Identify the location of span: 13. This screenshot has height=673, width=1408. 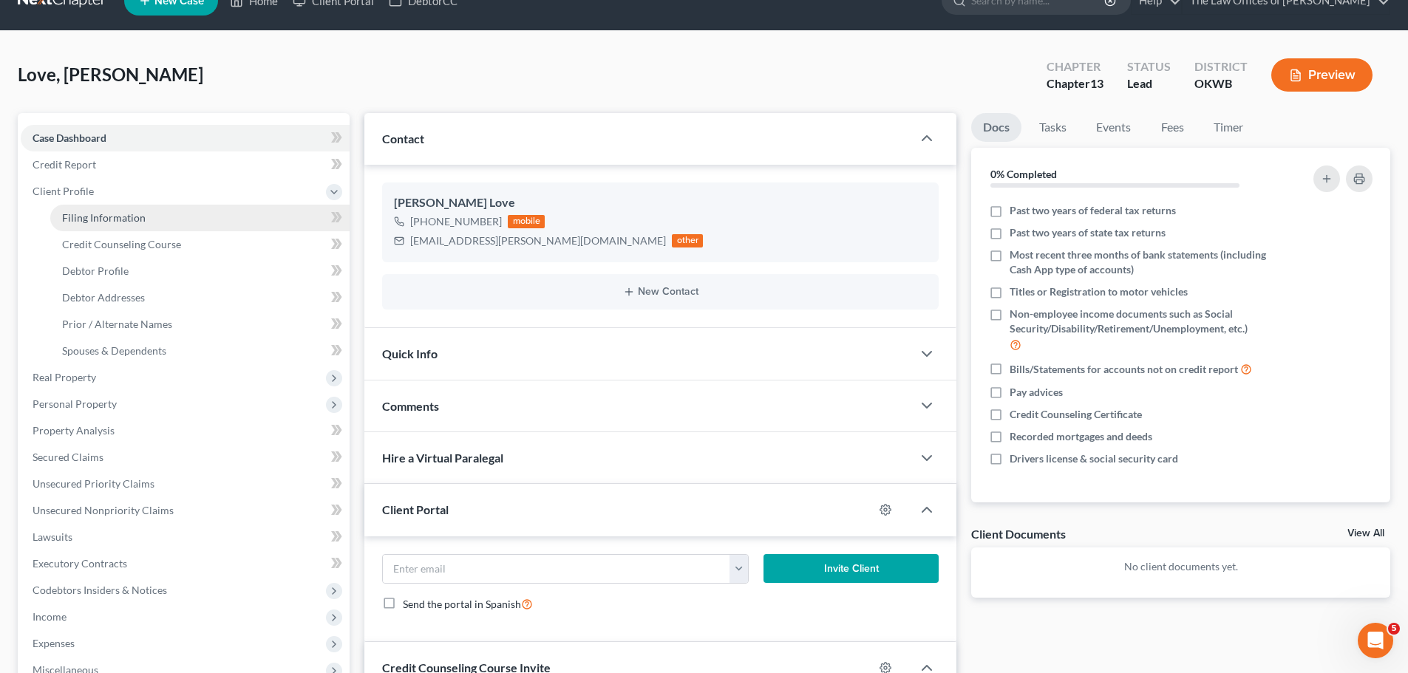
(1097, 83).